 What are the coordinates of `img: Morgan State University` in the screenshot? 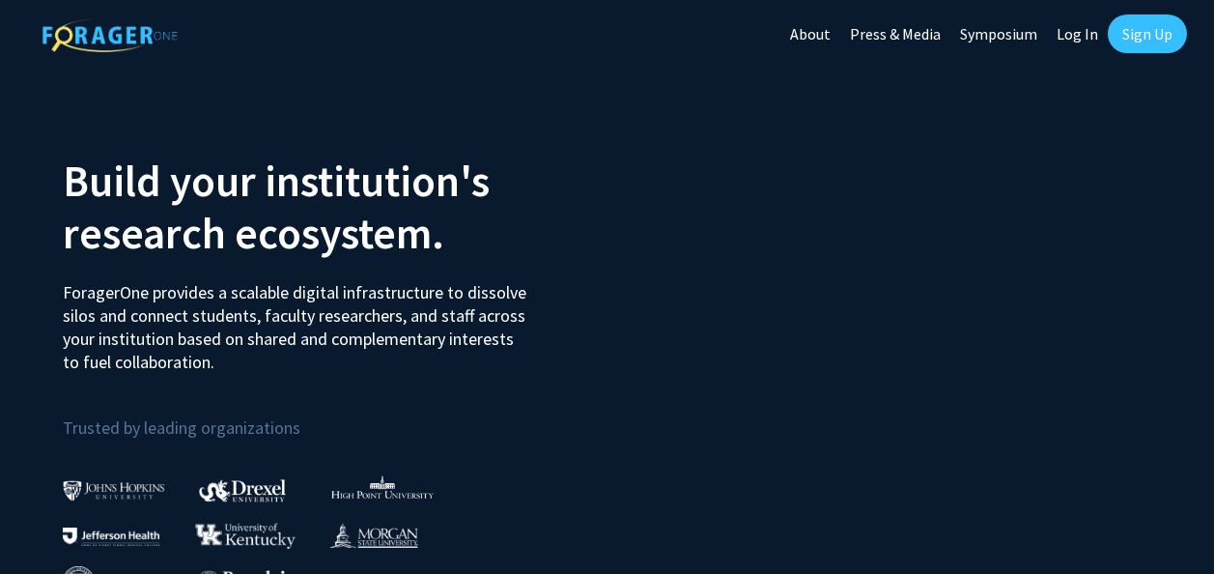 It's located at (374, 535).